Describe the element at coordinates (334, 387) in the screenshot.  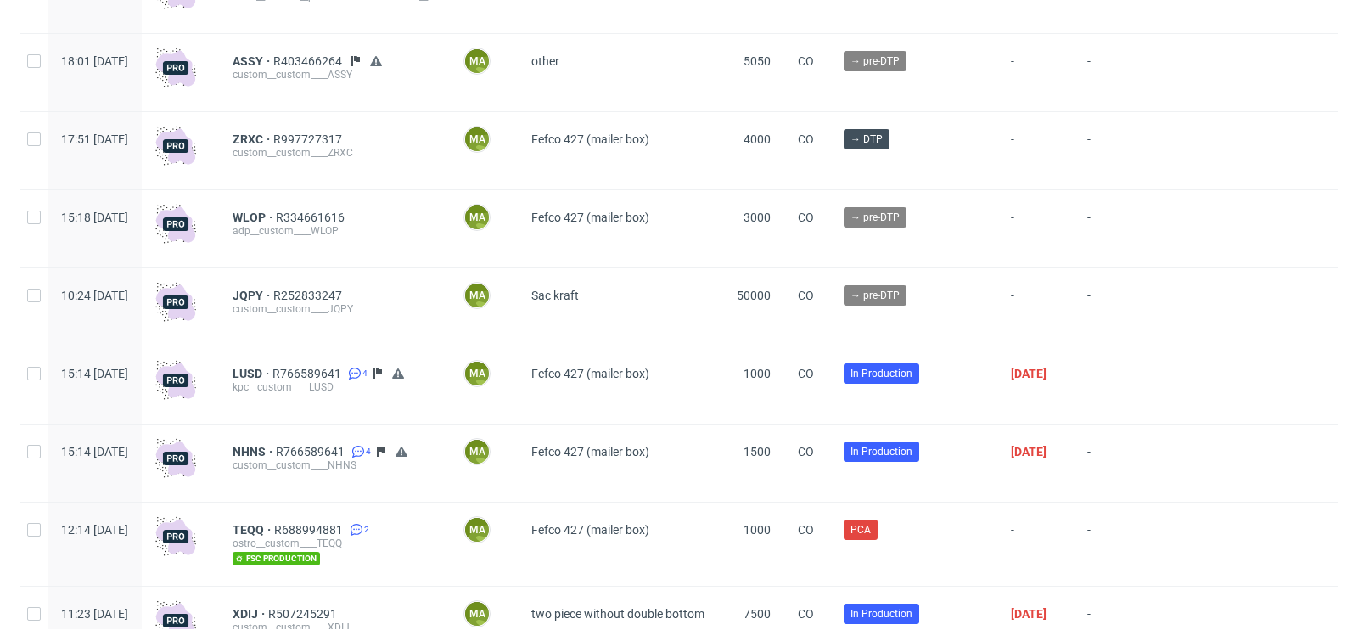
I see `div: kpc__custom____LUSD` at that location.